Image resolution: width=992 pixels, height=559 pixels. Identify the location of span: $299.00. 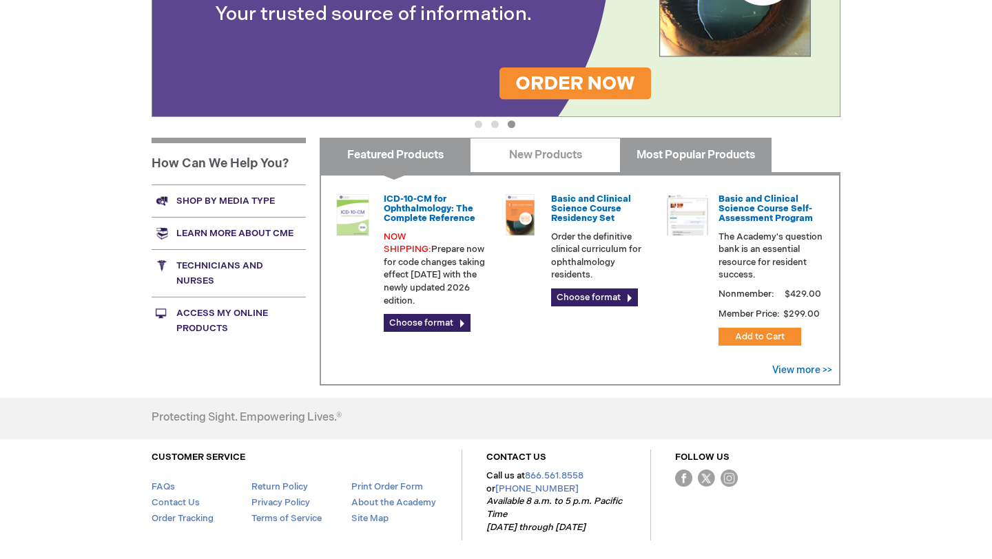
(802, 314).